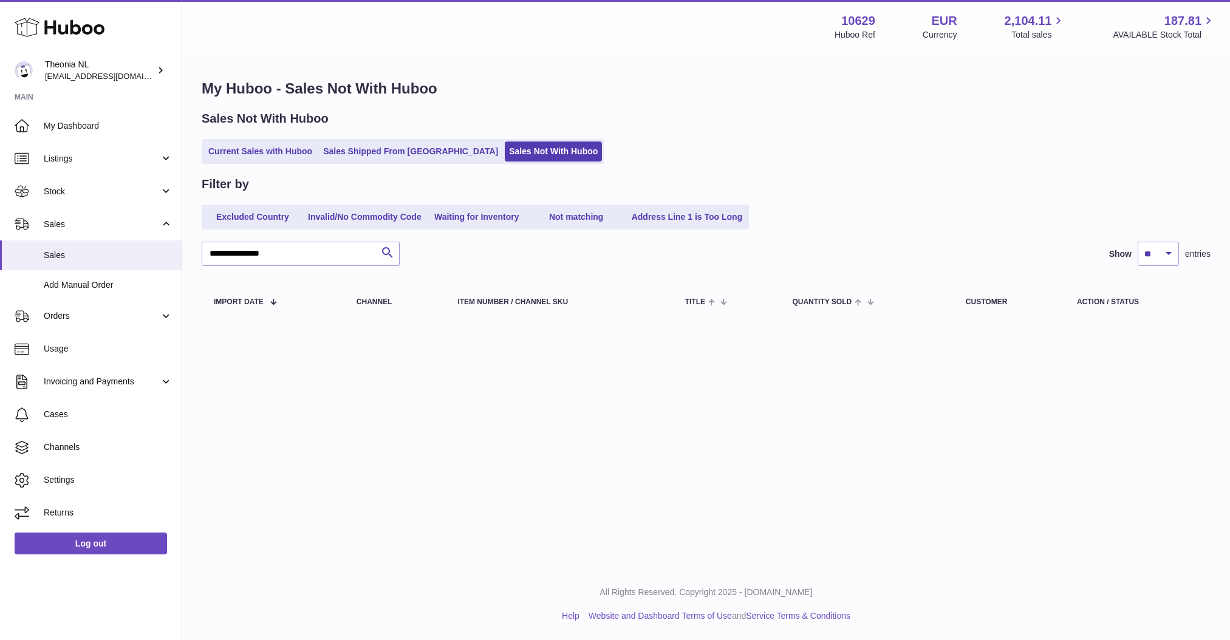 The image size is (1230, 640). I want to click on span: Title, so click(695, 302).